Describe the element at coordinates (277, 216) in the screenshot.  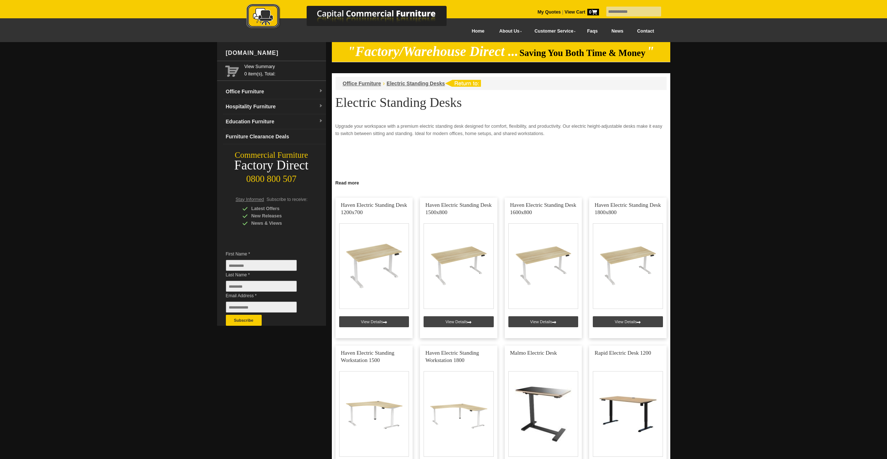
I see `div: New Releases` at that location.